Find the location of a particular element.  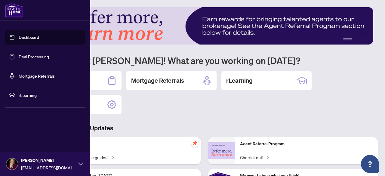

button: 1 is located at coordinates (347, 40).